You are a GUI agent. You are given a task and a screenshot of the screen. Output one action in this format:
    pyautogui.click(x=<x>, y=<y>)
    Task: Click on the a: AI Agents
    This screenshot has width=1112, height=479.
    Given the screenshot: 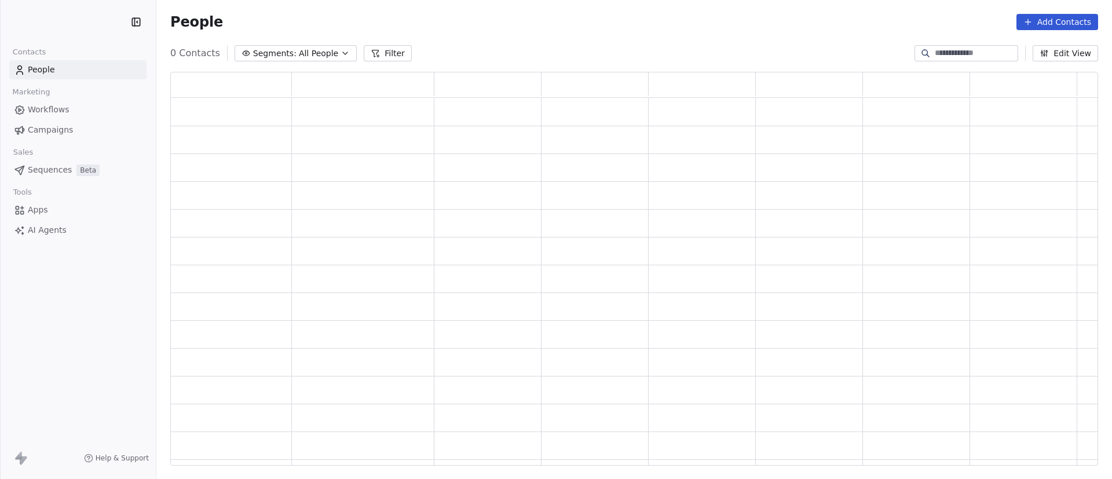 What is the action you would take?
    pyautogui.click(x=78, y=230)
    